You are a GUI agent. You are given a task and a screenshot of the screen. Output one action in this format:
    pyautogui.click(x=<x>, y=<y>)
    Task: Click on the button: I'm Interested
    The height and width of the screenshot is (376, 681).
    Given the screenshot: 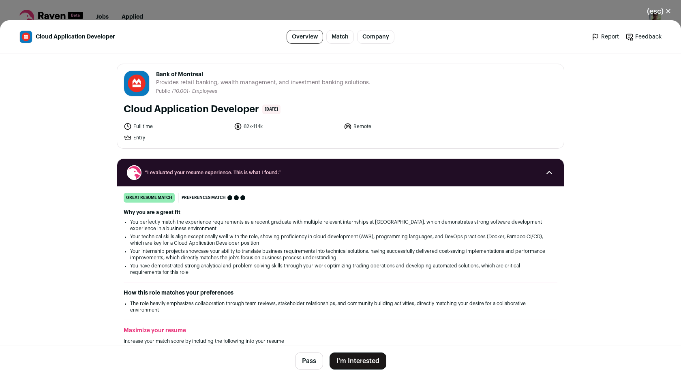 What is the action you would take?
    pyautogui.click(x=358, y=361)
    